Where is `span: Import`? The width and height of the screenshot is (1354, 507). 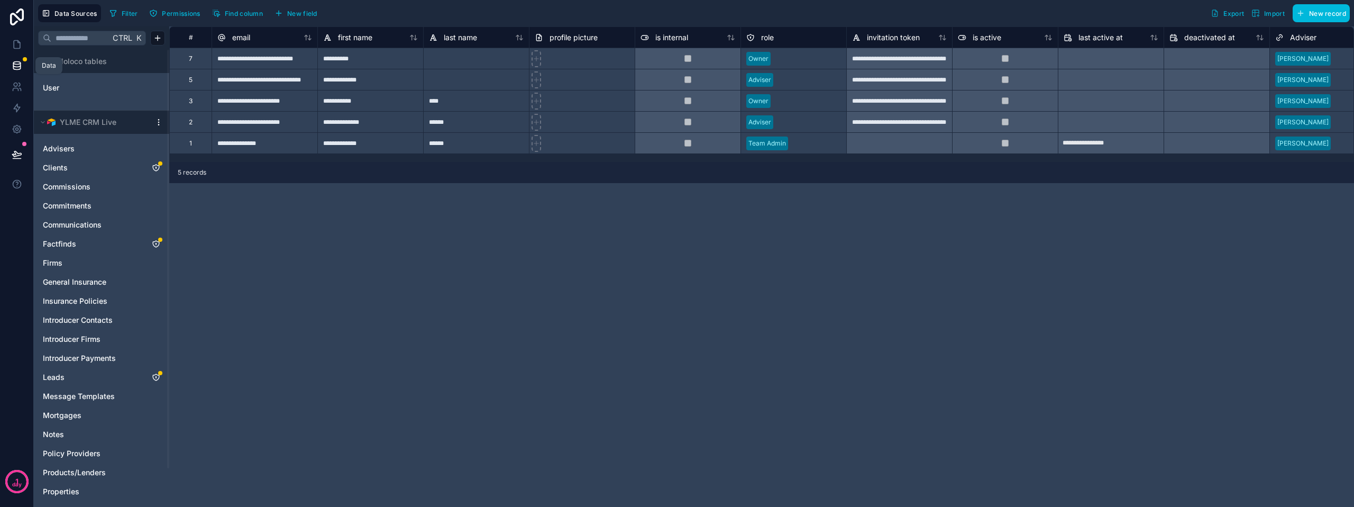
span: Import is located at coordinates (1274, 13).